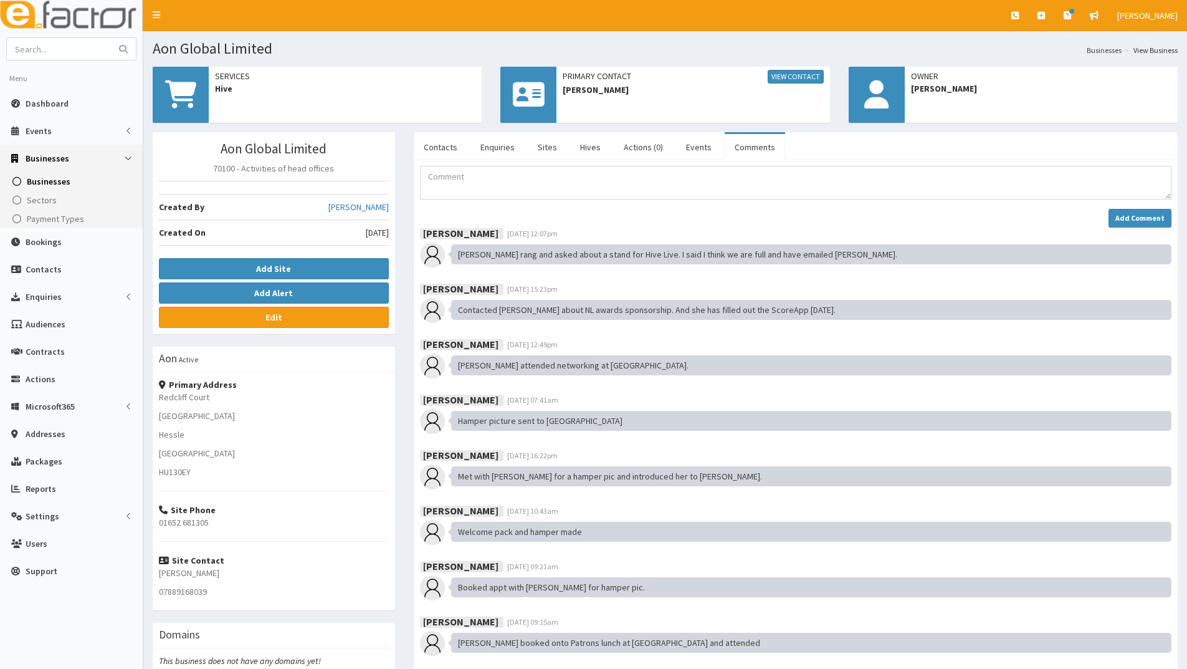 Image resolution: width=1187 pixels, height=669 pixels. What do you see at coordinates (274, 293) in the screenshot?
I see `b: Add Alert` at bounding box center [274, 293].